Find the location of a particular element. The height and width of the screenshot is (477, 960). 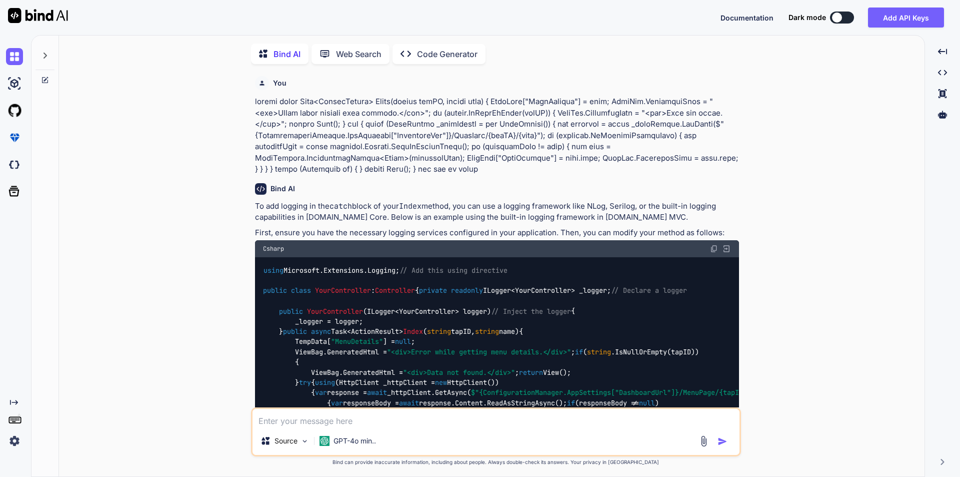

p: loremi dolor Sita<ConsecTetura> Elits(doeius temPO, incidi utla) { EtdoLore["MagnAaliqua"] = enim... is located at coordinates (497, 136).